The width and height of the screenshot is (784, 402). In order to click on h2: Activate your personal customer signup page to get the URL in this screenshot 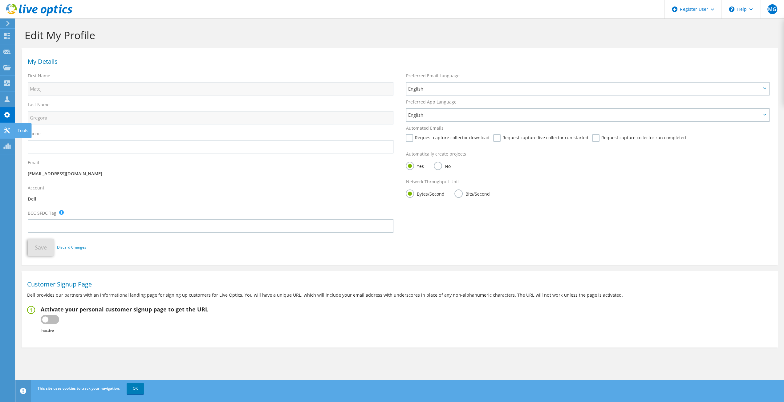, I will do `click(125, 309)`.